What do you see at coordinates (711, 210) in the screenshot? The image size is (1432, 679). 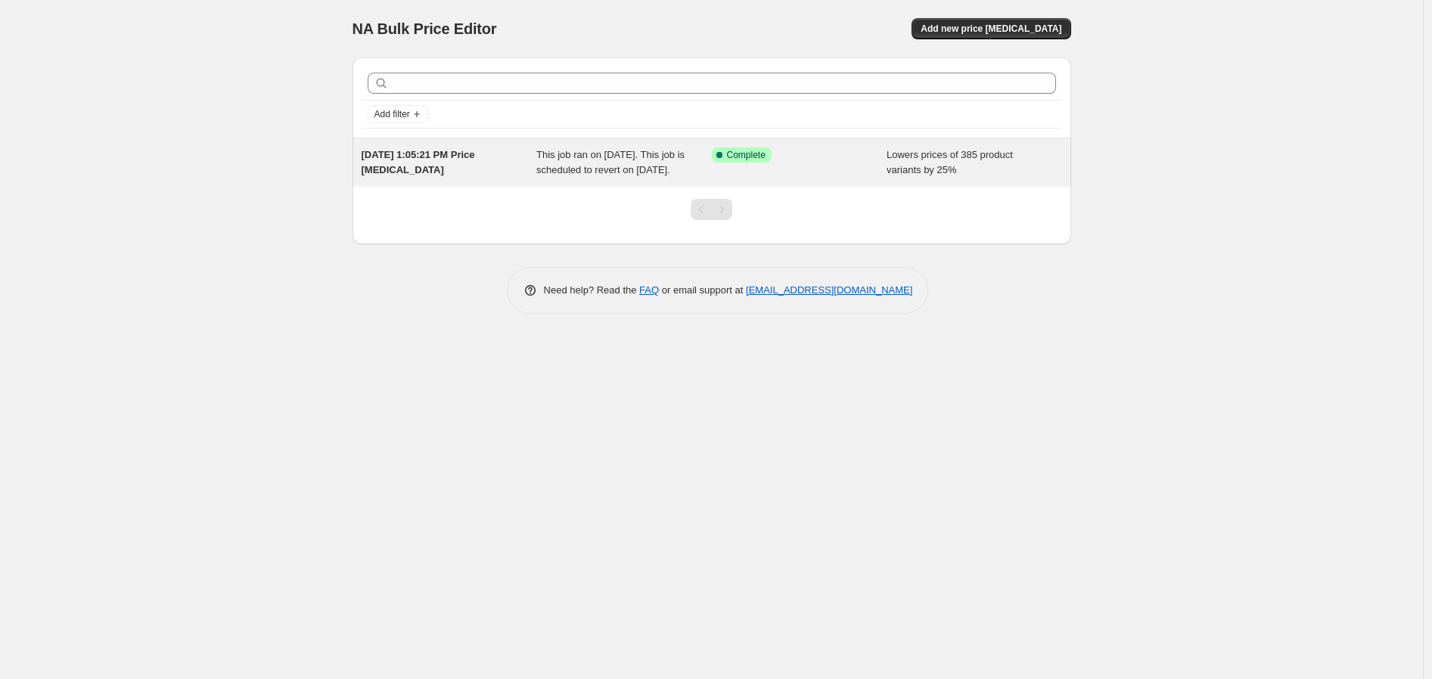 I see `nav: Pagination` at bounding box center [711, 210].